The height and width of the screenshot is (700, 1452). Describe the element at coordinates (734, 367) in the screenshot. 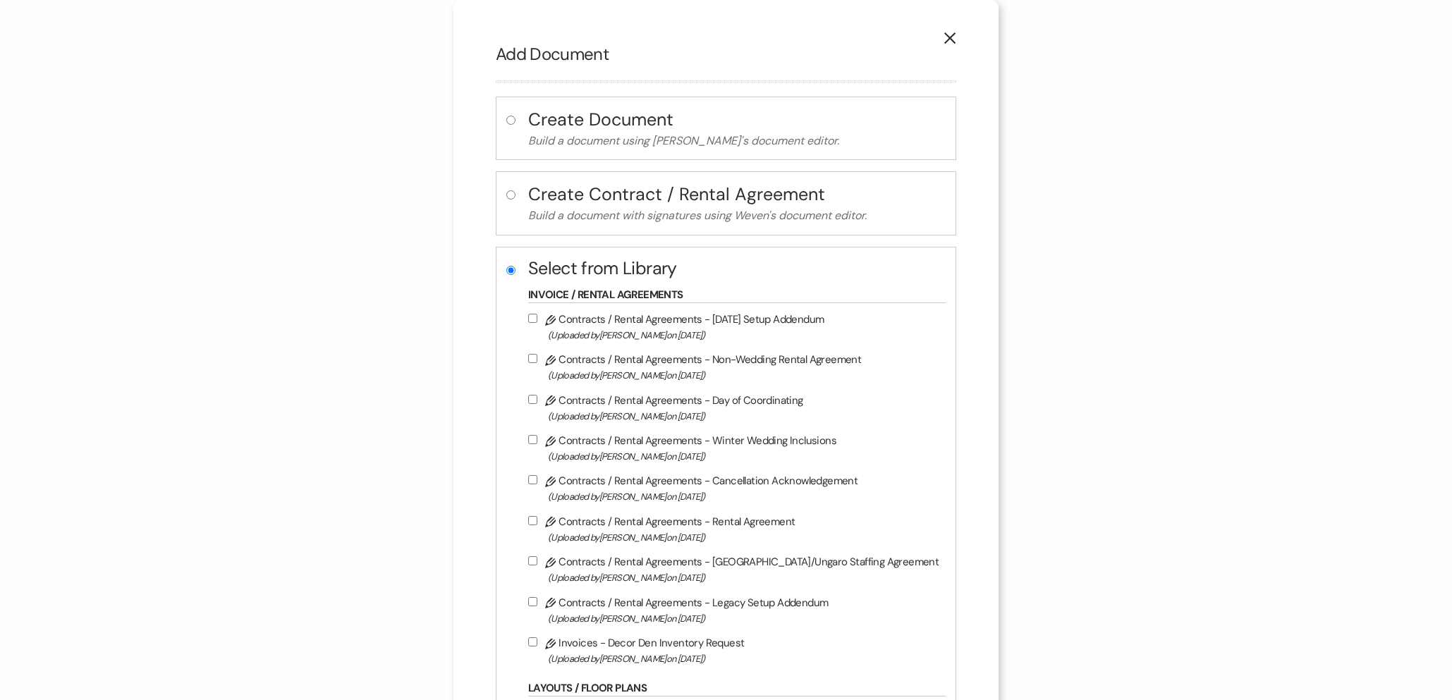

I see `label: Contracts / Rental Agreements - Non-Wedding Rental Agreement` at that location.